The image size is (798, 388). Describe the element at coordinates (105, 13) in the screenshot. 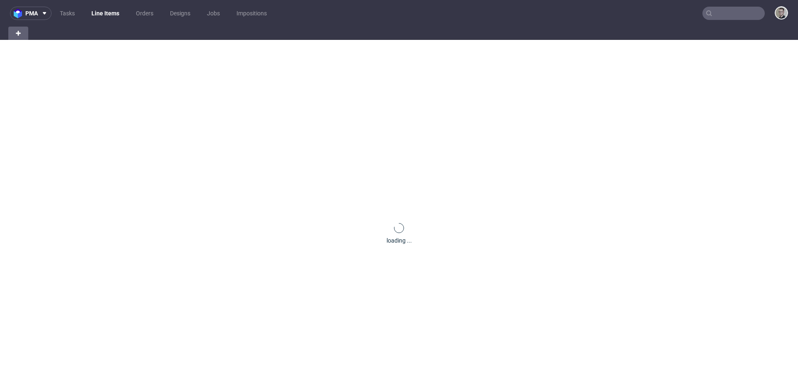

I see `a: Line Items` at that location.